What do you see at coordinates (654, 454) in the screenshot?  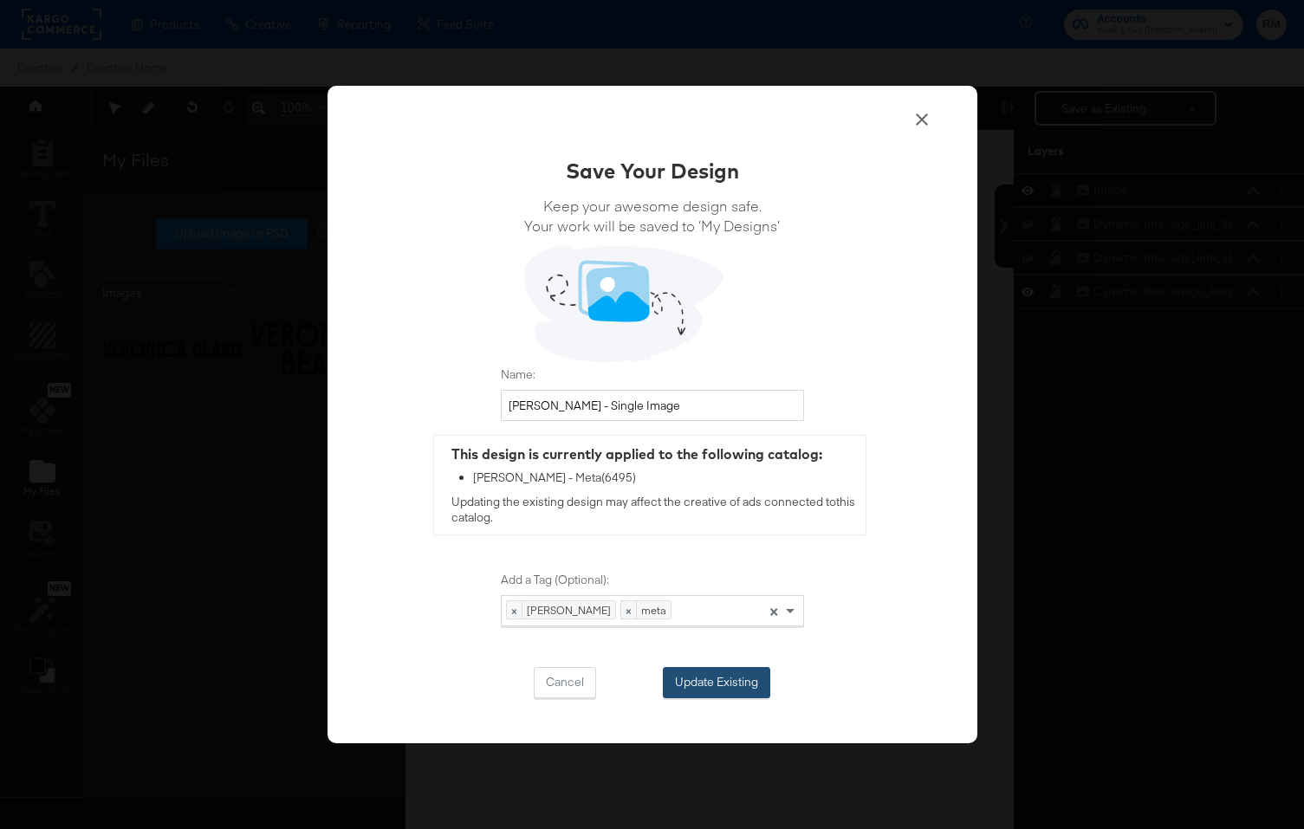 I see `div: This design is currently applied to the following catalog:` at bounding box center [654, 454].